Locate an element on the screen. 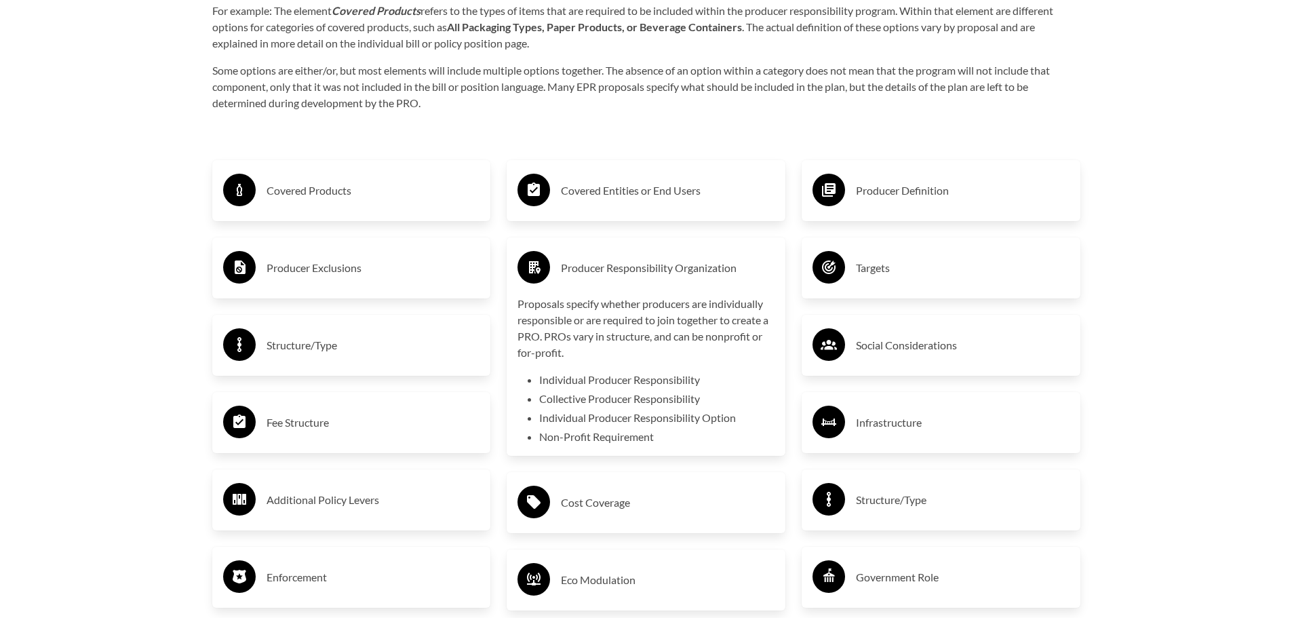 The height and width of the screenshot is (618, 1292). h3: Producer Exclusions is located at coordinates (373, 268).